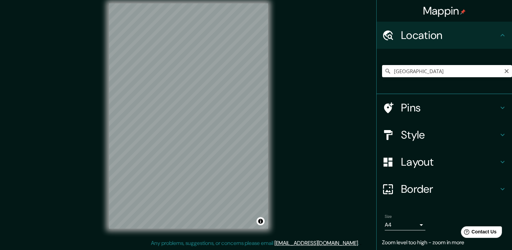  I want to click on h4: Location, so click(450, 35).